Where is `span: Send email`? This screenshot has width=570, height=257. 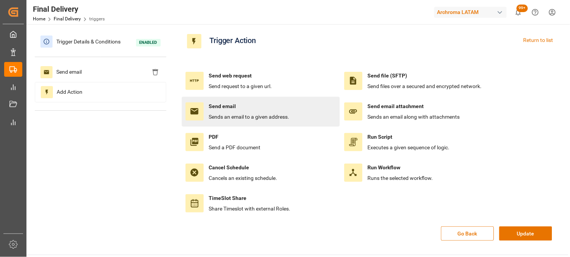 span: Send email is located at coordinates (69, 72).